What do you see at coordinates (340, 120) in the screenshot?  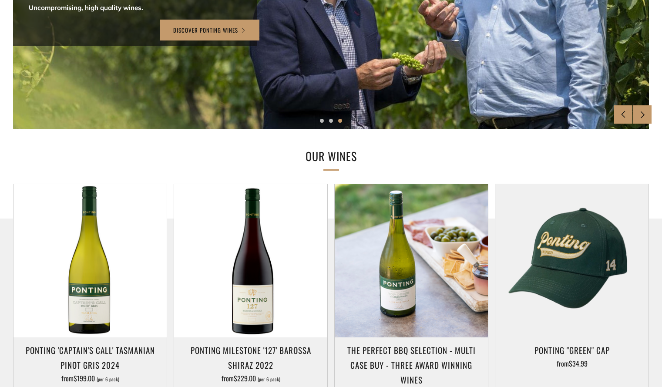 I see `button: 3` at bounding box center [340, 120].